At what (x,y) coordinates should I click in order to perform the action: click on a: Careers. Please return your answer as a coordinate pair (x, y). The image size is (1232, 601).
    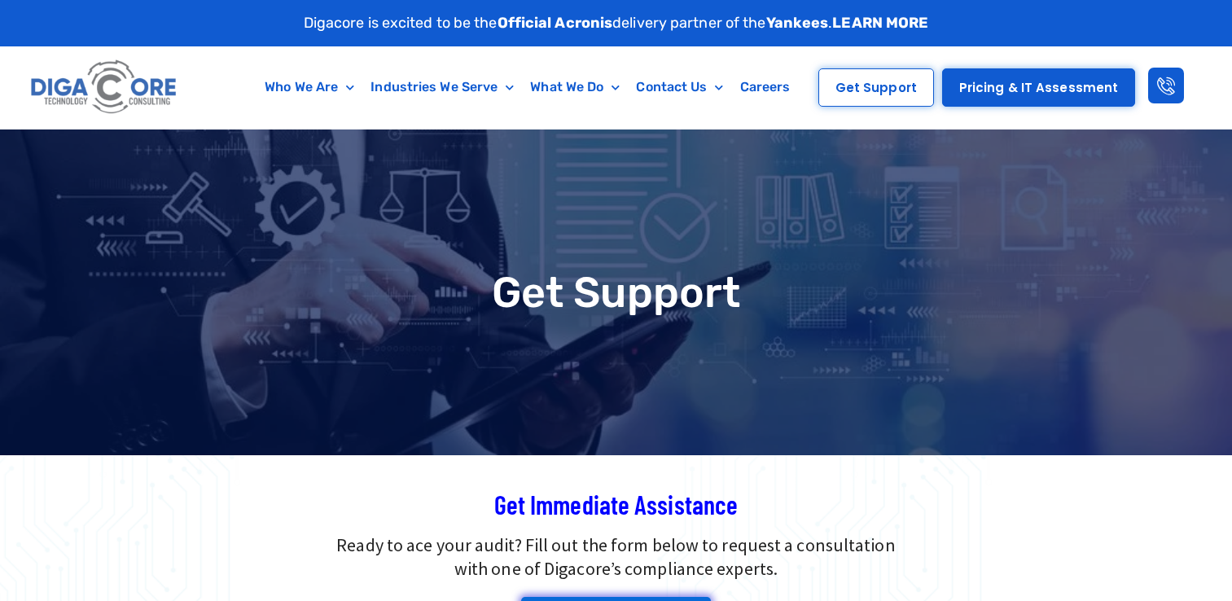
    Looking at the image, I should click on (765, 87).